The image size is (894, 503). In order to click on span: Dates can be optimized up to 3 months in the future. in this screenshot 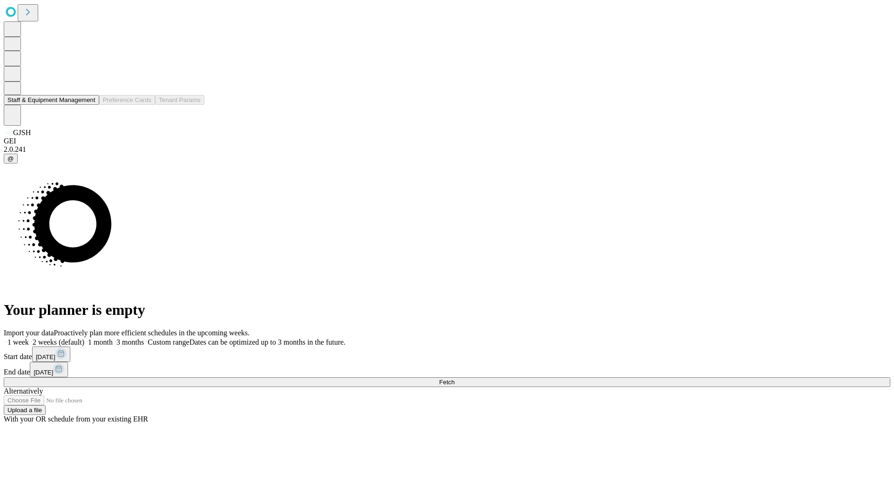, I will do `click(267, 342)`.